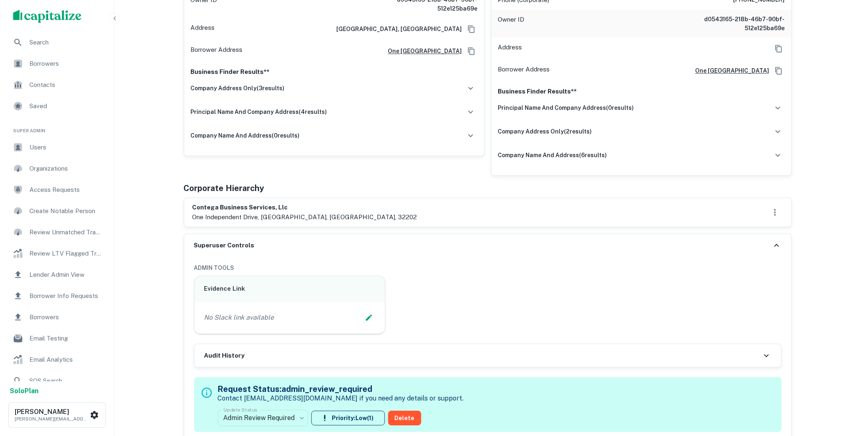 Image resolution: width=861 pixels, height=436 pixels. What do you see at coordinates (66, 275) in the screenshot?
I see `span: Lender Admin View` at bounding box center [66, 275].